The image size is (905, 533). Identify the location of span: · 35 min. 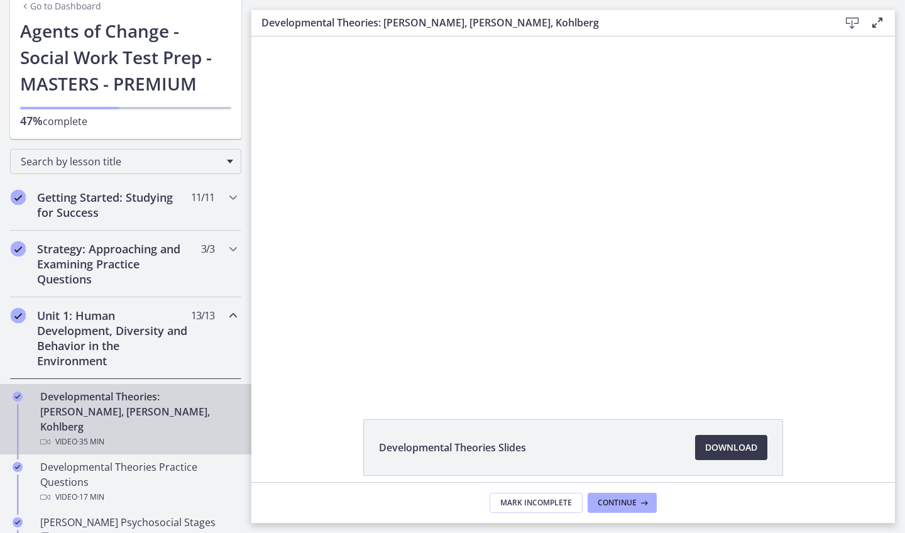
(90, 442).